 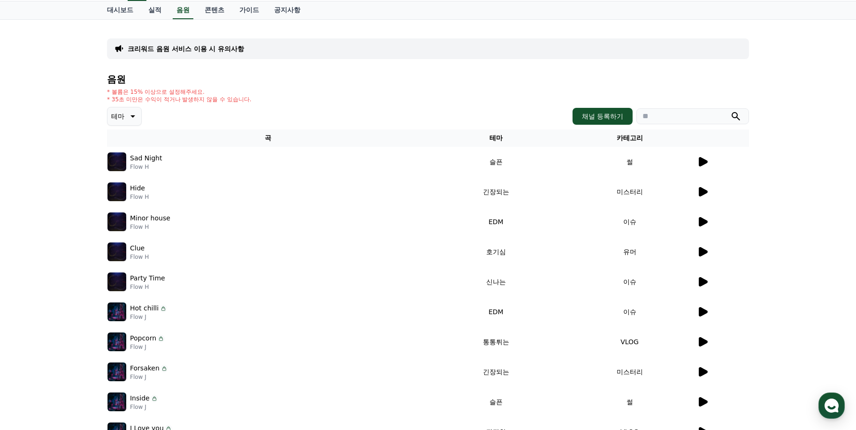 I want to click on a: 설정, so click(x=151, y=309).